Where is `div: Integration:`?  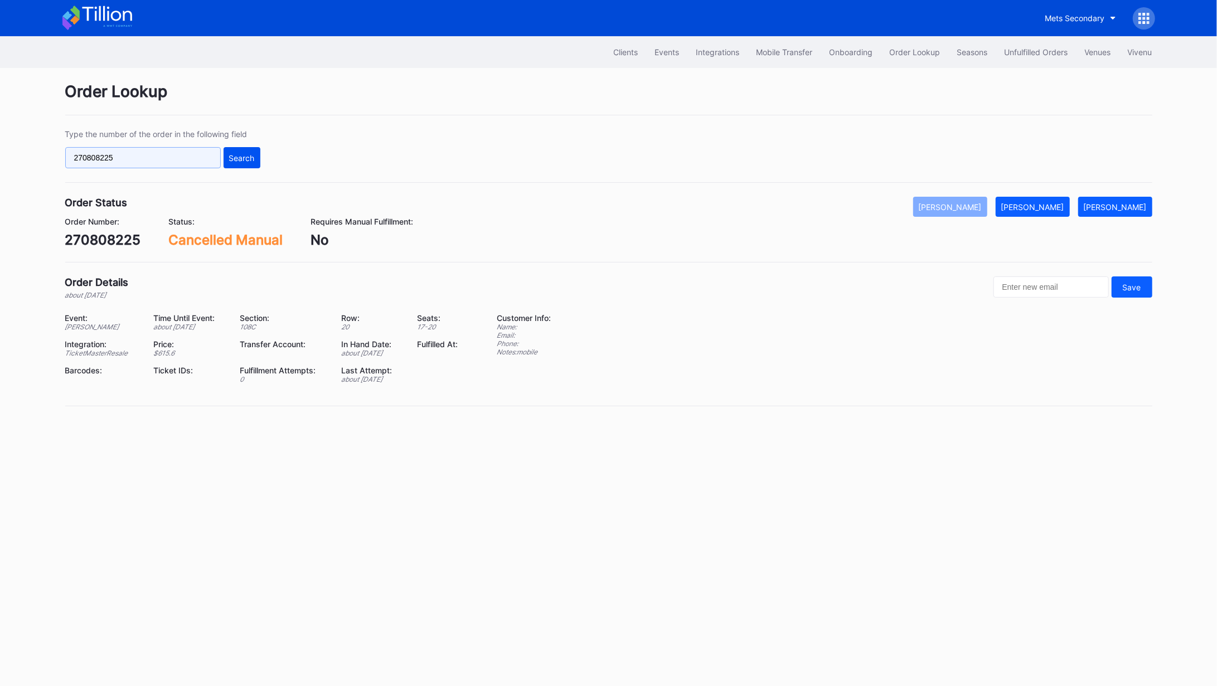 div: Integration: is located at coordinates (102, 344).